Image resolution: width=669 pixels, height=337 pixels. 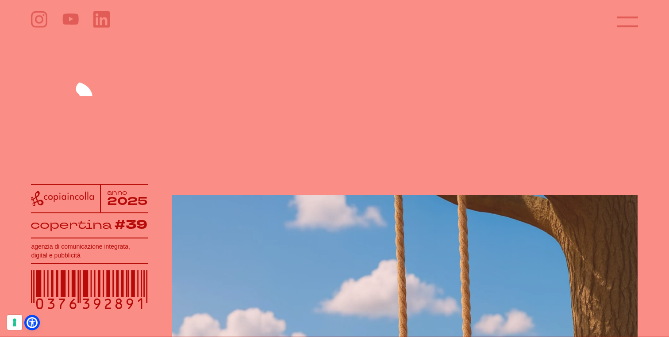 What do you see at coordinates (71, 224) in the screenshot?
I see `tspan: copertina` at bounding box center [71, 224].